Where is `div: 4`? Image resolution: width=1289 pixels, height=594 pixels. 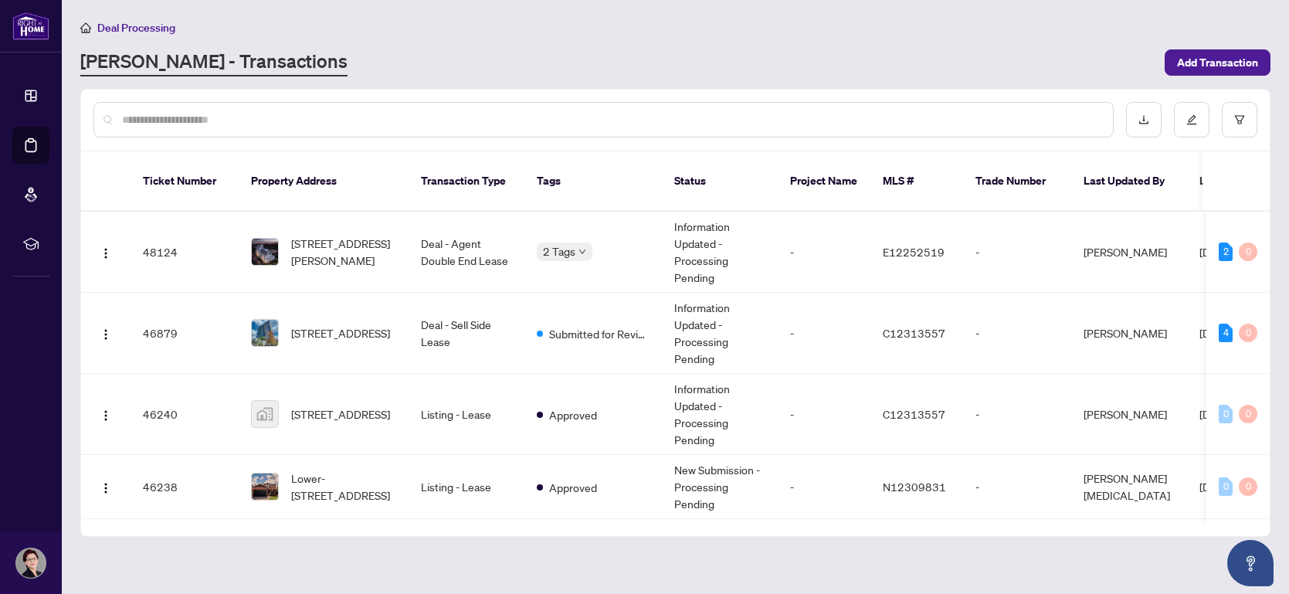
div: 4 is located at coordinates (1226, 333).